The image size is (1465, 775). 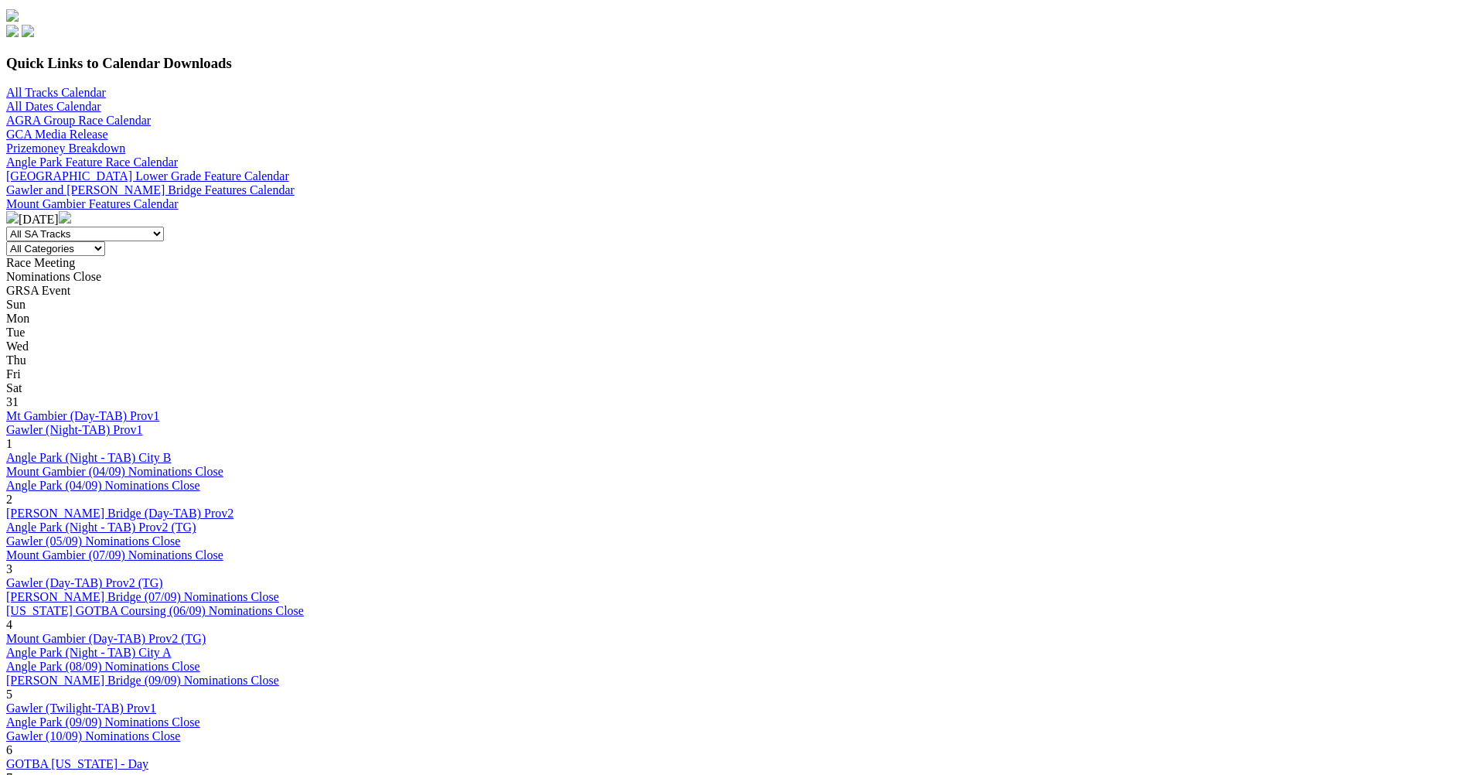 What do you see at coordinates (12, 15) in the screenshot?
I see `img: logo-grsa-white.png` at bounding box center [12, 15].